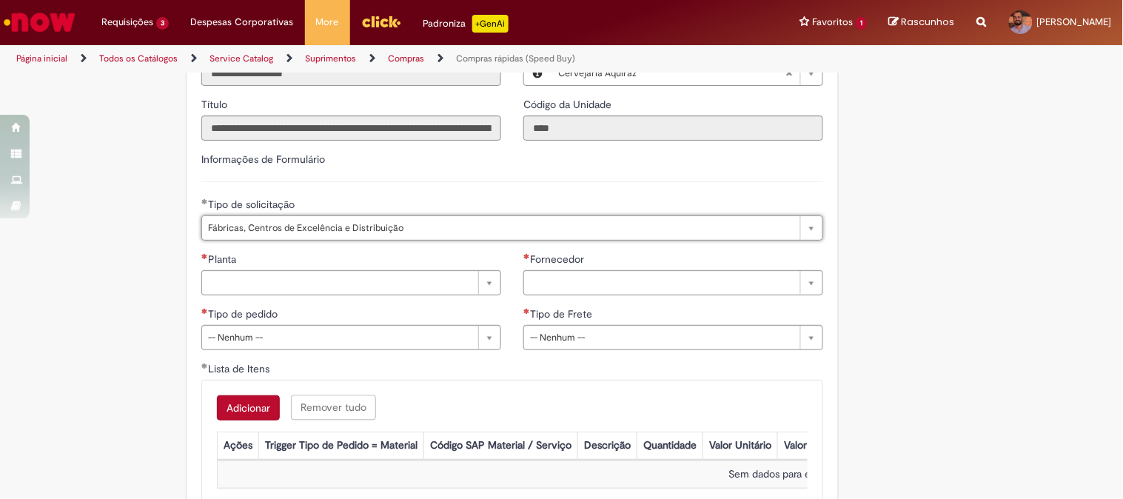 Image resolution: width=1123 pixels, height=499 pixels. I want to click on label: Somente leitura - Título, so click(215, 104).